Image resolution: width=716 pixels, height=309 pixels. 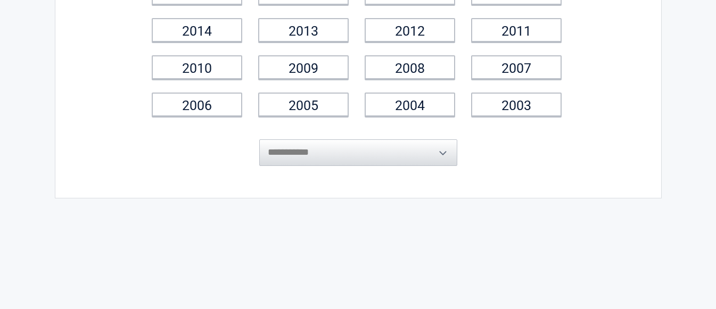 I want to click on a: 2005, so click(x=303, y=104).